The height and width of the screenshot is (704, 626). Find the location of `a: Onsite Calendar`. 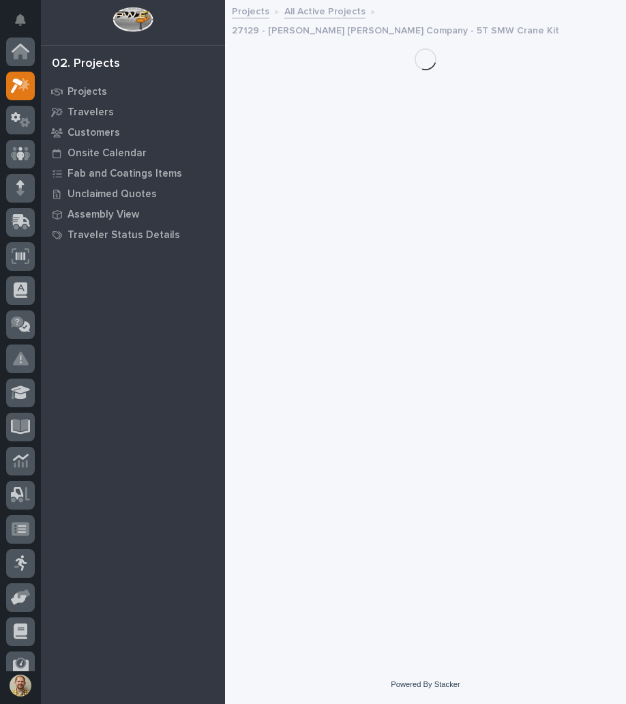

a: Onsite Calendar is located at coordinates (133, 153).